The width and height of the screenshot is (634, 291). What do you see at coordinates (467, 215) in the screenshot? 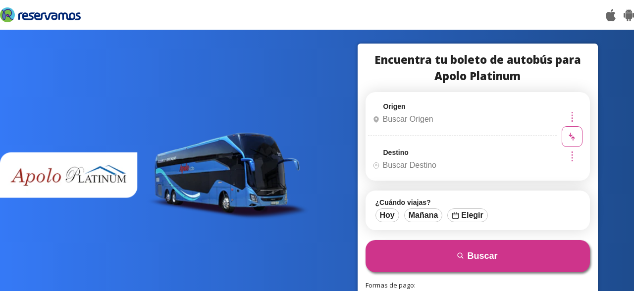
I see `button: Elegir` at bounding box center [467, 215].